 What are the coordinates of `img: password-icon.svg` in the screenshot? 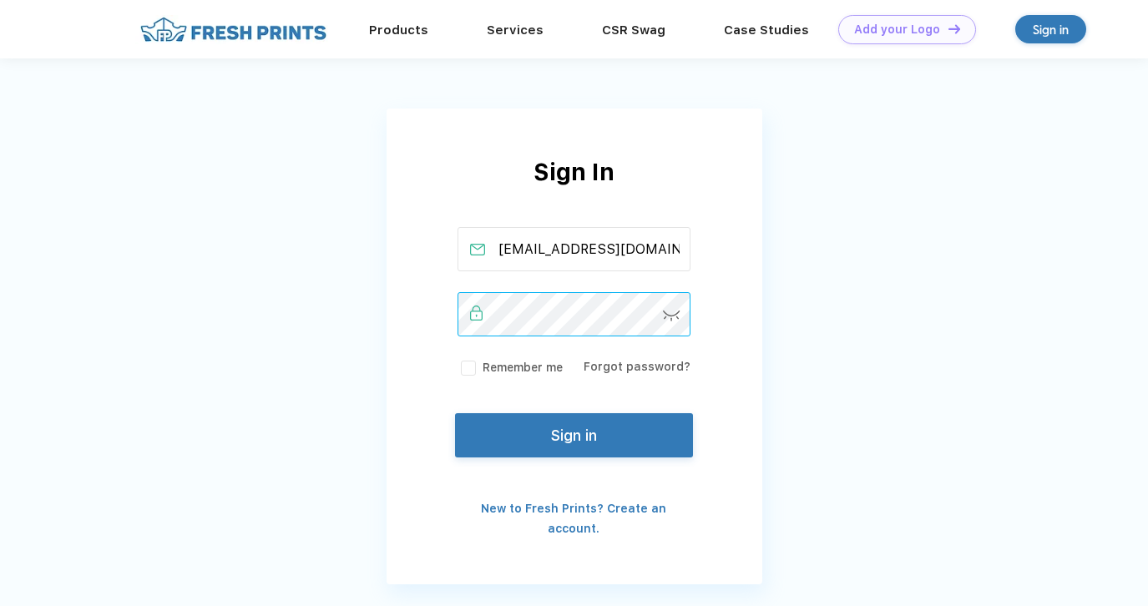 It's located at (671, 316).